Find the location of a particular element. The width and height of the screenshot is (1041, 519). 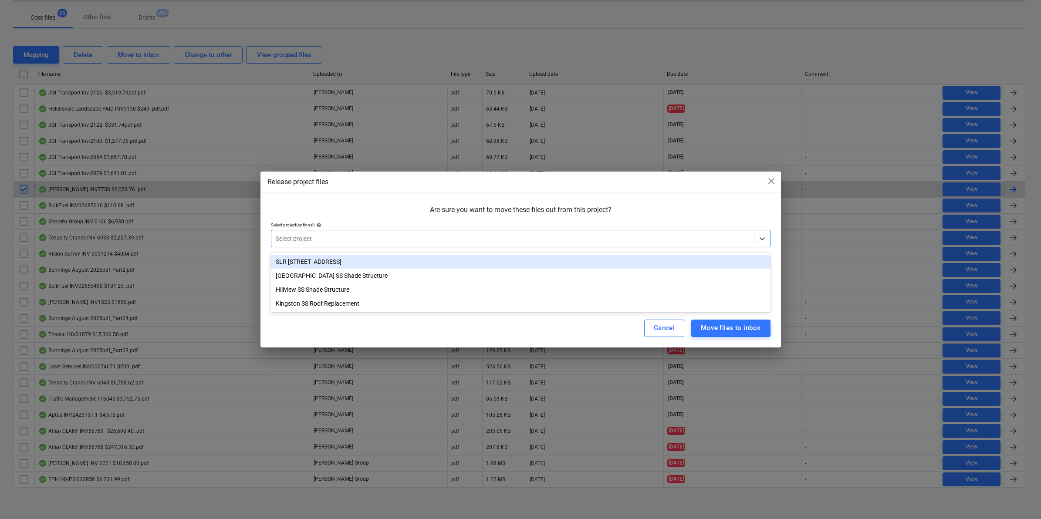

div: Select project (optional) is located at coordinates (520, 225).